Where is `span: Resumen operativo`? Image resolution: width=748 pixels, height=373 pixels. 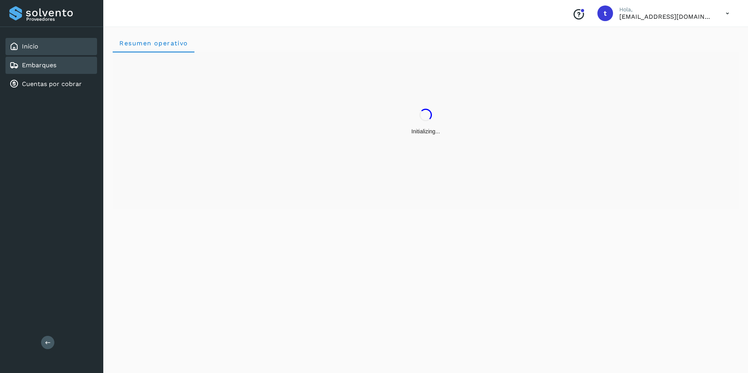 span: Resumen operativo is located at coordinates (153, 43).